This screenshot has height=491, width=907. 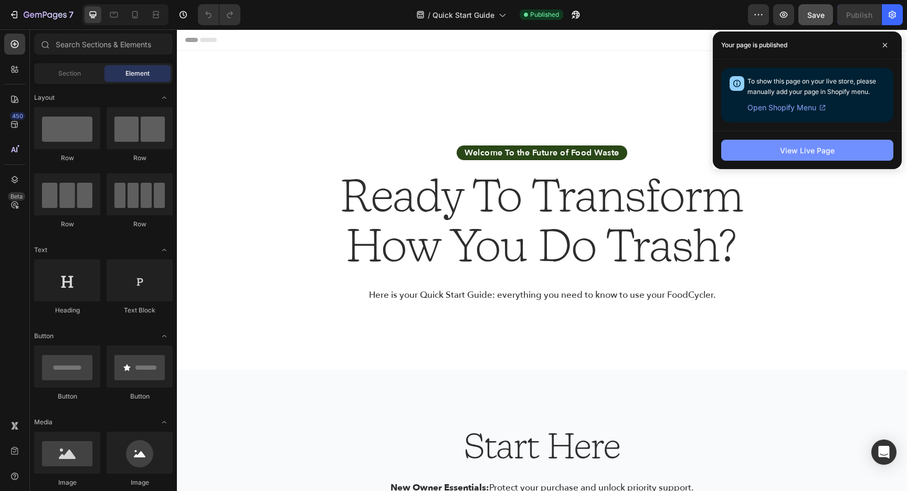 I want to click on span: Section, so click(x=69, y=74).